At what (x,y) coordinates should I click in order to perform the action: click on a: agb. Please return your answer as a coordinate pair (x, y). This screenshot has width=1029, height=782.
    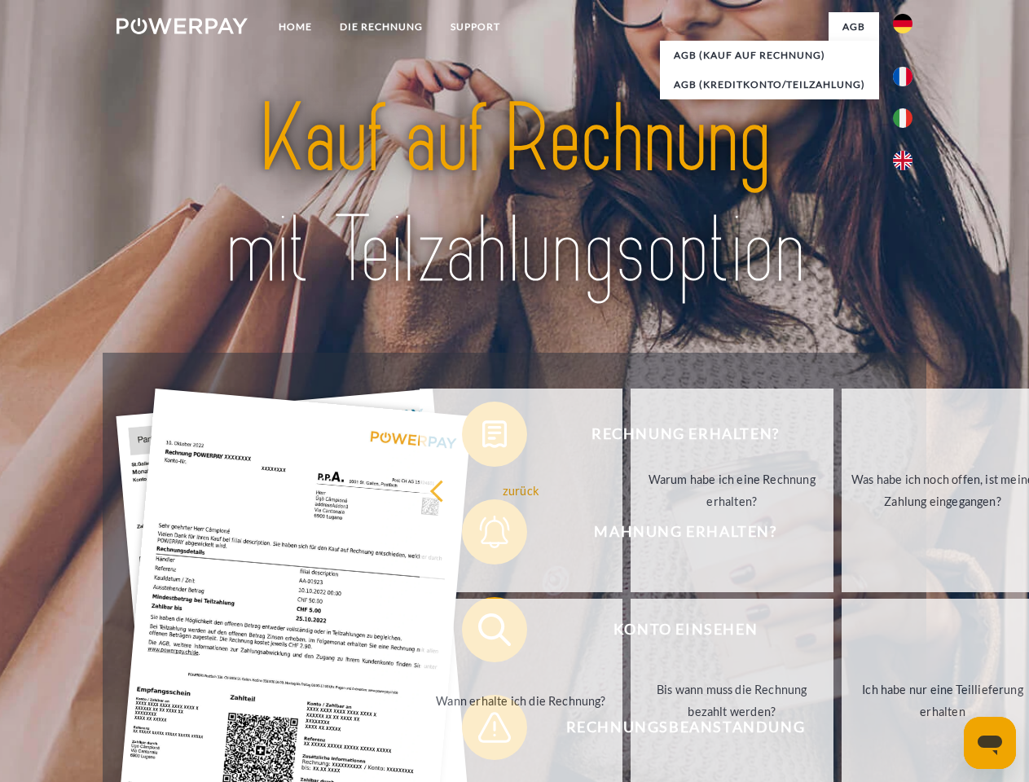
    Looking at the image, I should click on (854, 27).